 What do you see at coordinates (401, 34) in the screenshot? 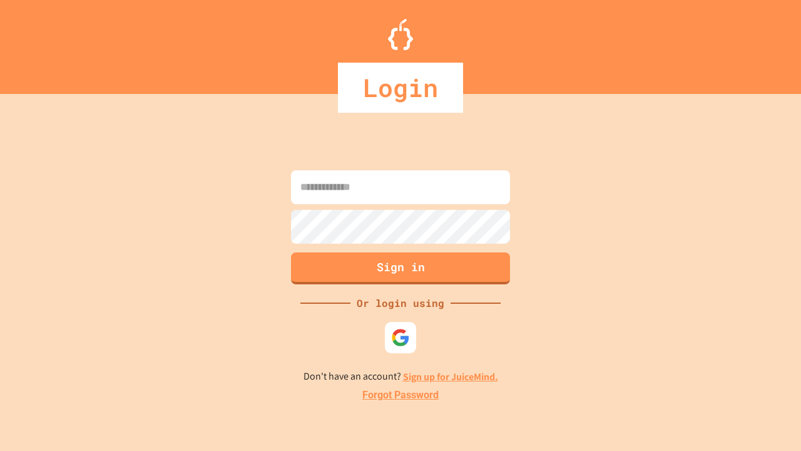
I see `img: Logo.svg` at bounding box center [401, 34].